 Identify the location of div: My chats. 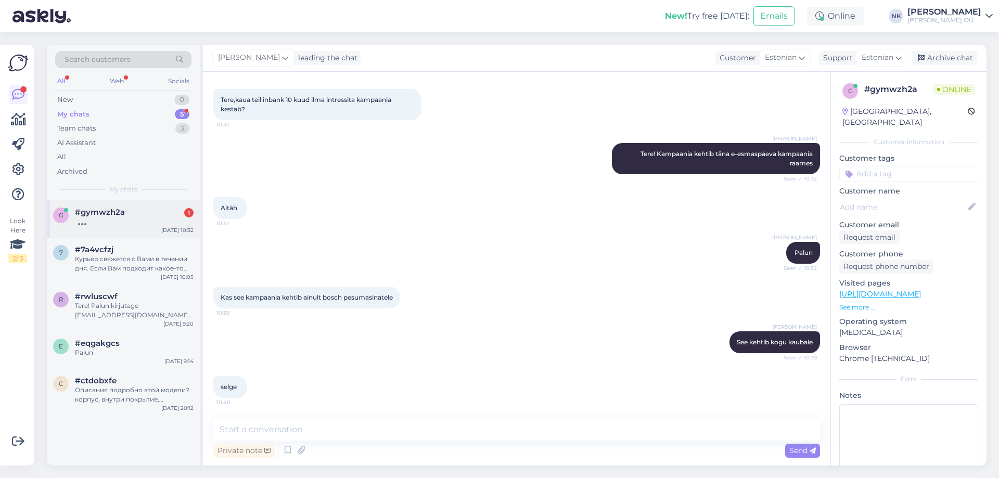
(73, 114).